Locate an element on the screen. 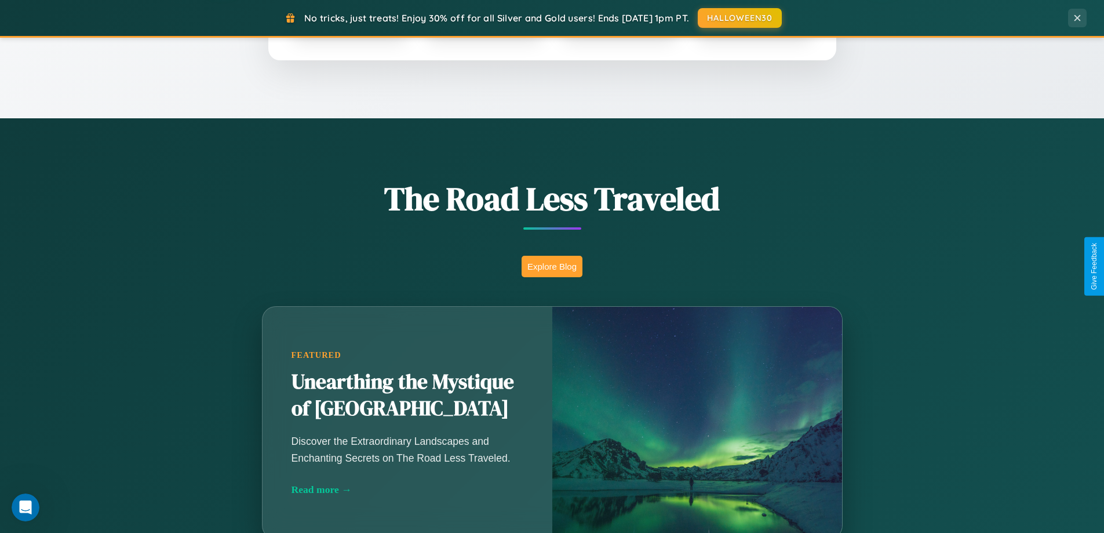 The height and width of the screenshot is (533, 1104). div: Featured is located at coordinates (407, 355).